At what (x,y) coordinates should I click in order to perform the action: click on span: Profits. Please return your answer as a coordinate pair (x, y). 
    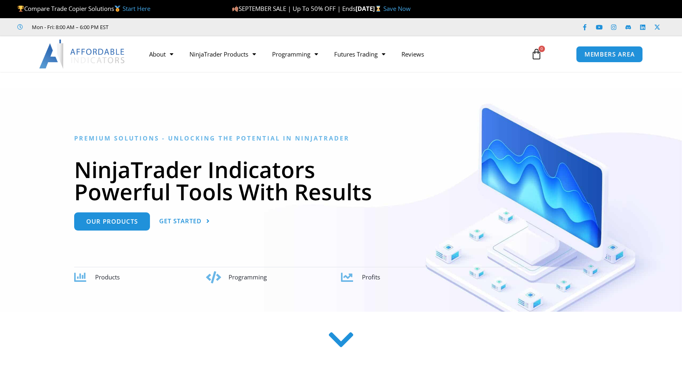
    Looking at the image, I should click on (371, 277).